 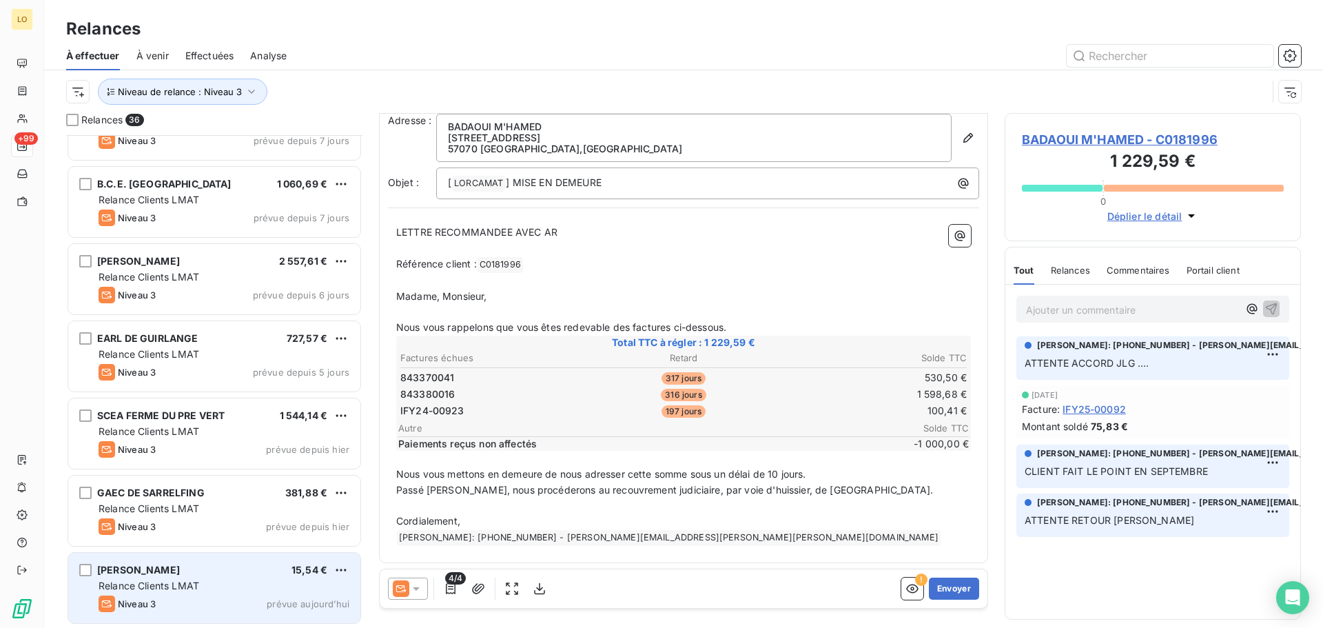 What do you see at coordinates (309, 569) in the screenshot?
I see `span: 15,54 €` at bounding box center [309, 569].